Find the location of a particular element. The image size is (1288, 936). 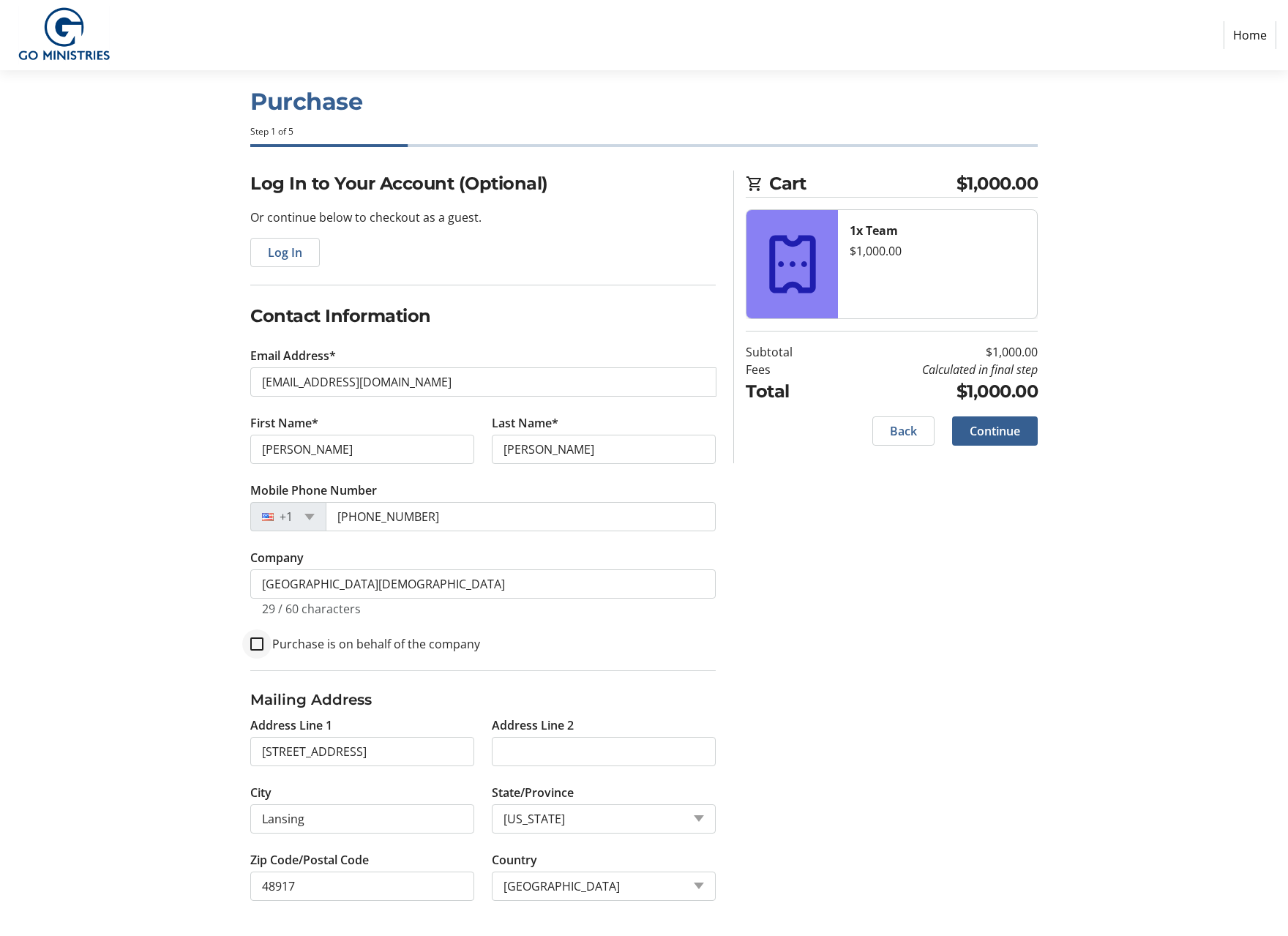

td: Subtotal is located at coordinates (787, 352).